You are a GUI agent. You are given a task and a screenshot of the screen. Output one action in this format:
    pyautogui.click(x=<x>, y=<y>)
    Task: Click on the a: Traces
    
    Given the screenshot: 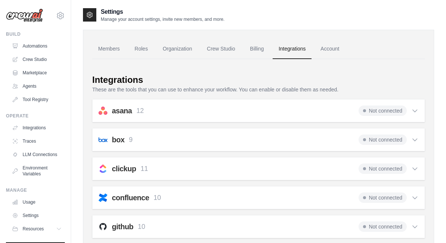 What is the action you would take?
    pyautogui.click(x=37, y=141)
    